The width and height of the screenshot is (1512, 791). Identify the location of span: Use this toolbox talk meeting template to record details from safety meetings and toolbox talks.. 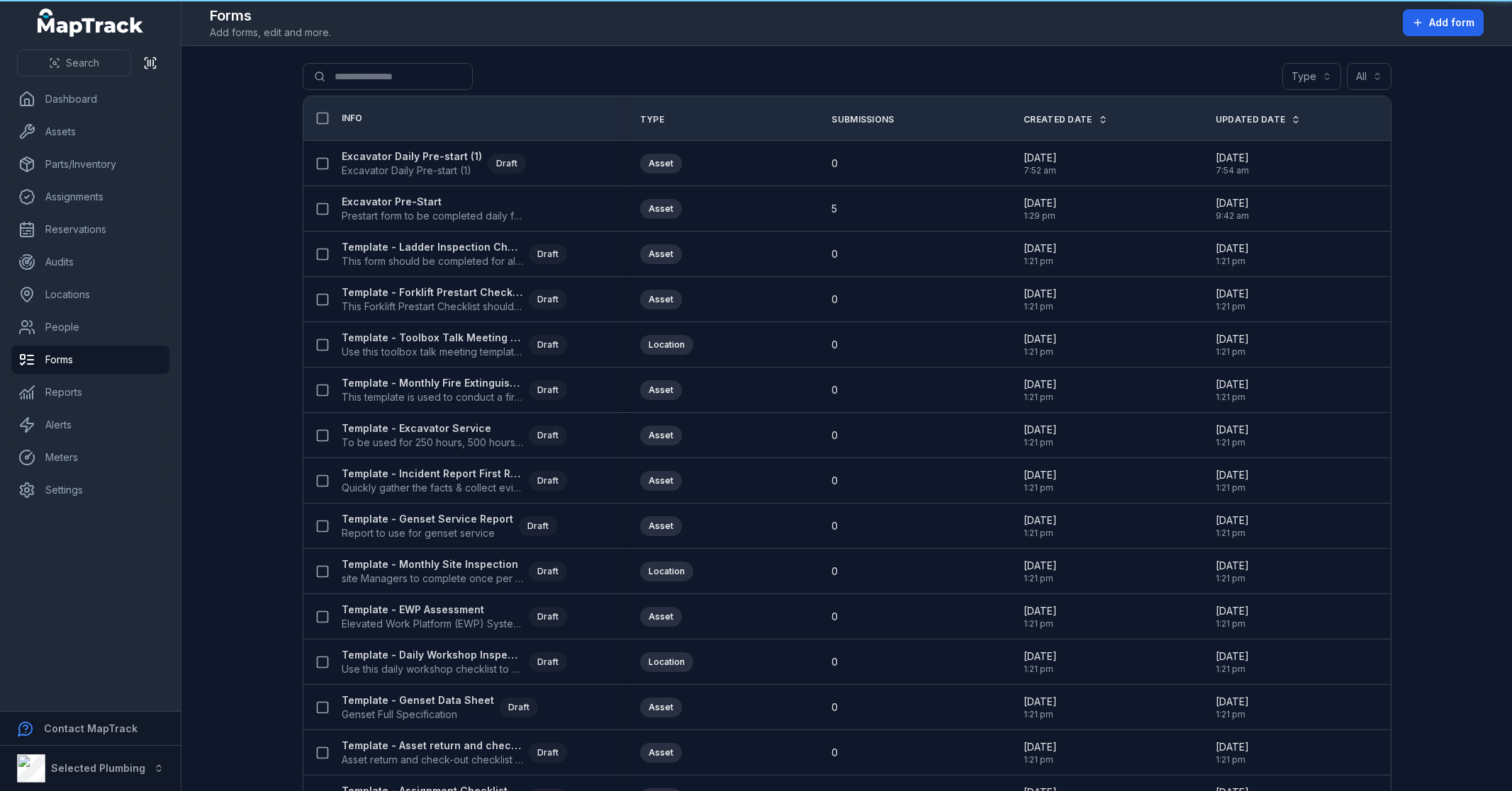
(433, 352).